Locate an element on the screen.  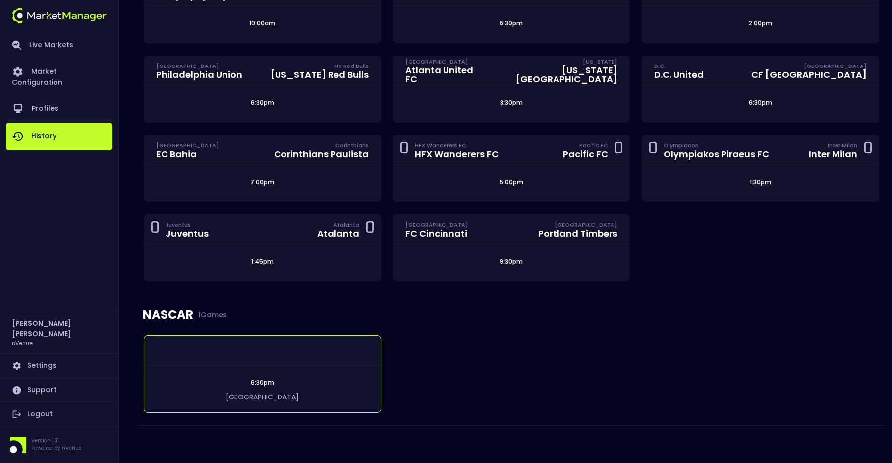
a: Support is located at coordinates (59, 390).